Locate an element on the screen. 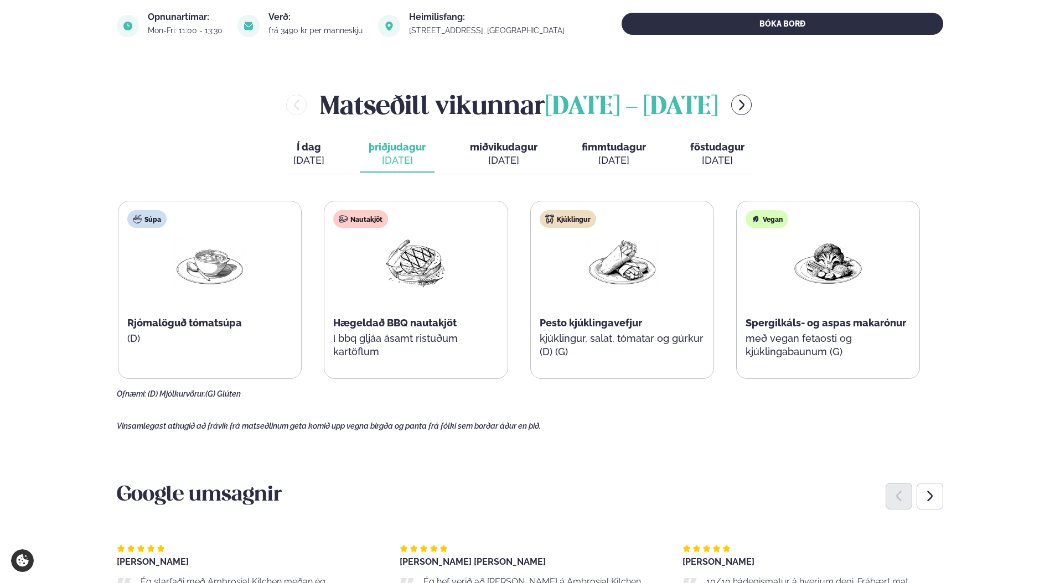  span: miðvikudagur is located at coordinates (504, 147).